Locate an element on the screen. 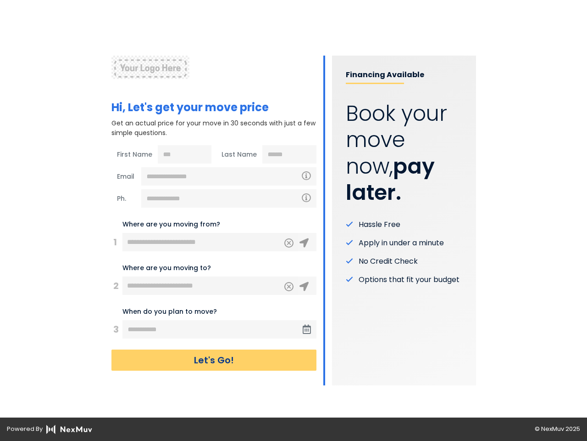 This screenshot has width=587, height=441. span: Options that fit your budget is located at coordinates (409, 279).